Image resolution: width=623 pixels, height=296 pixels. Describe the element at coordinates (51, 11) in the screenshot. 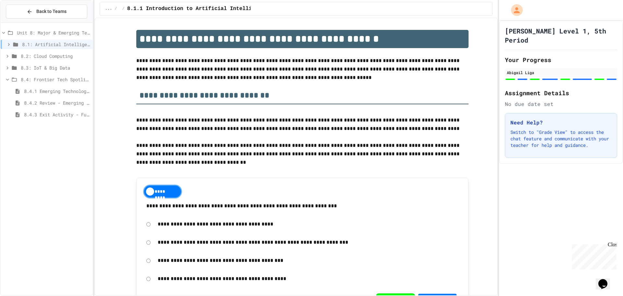

I see `span: Back to Teams` at that location.